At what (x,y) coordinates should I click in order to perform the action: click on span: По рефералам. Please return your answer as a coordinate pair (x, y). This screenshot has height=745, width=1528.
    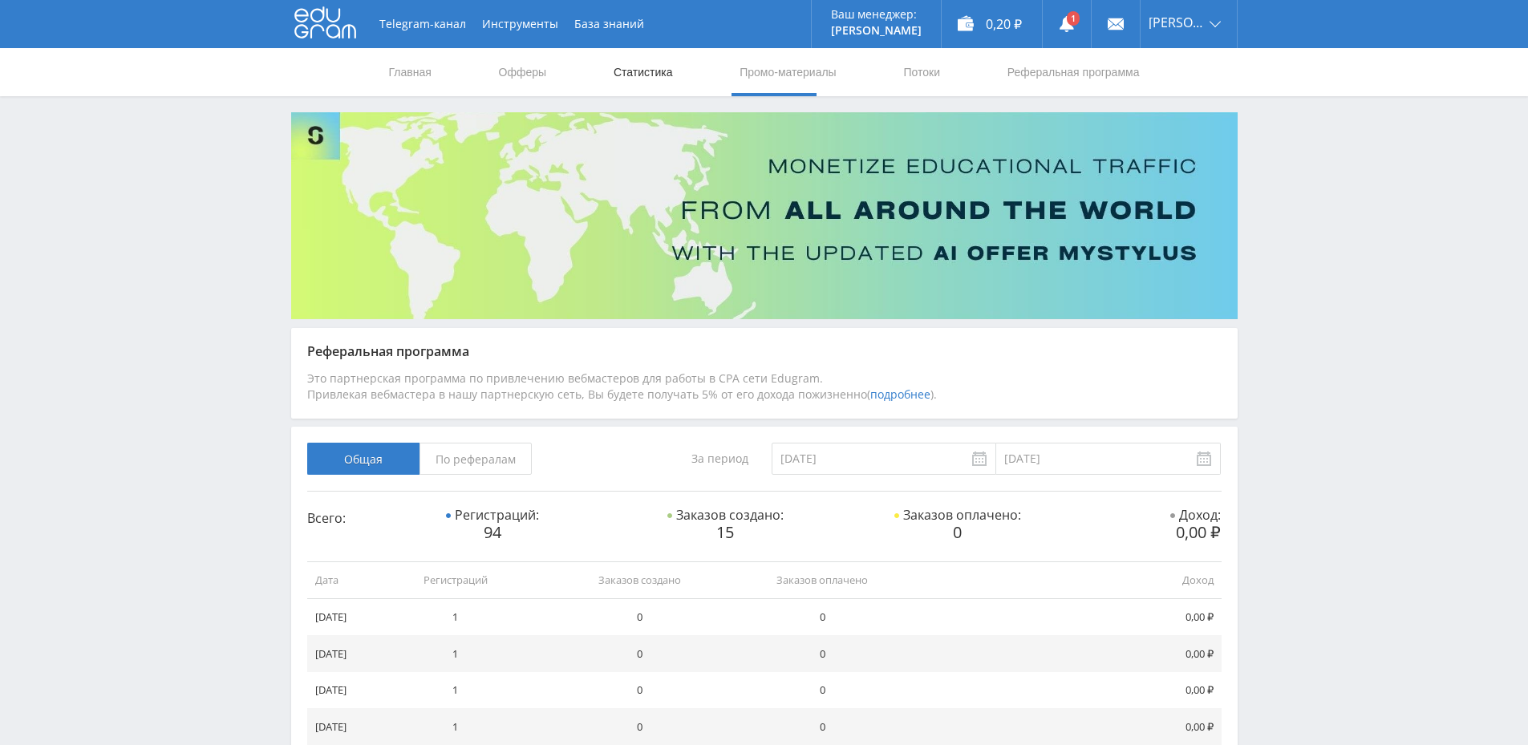
    Looking at the image, I should click on (476, 459).